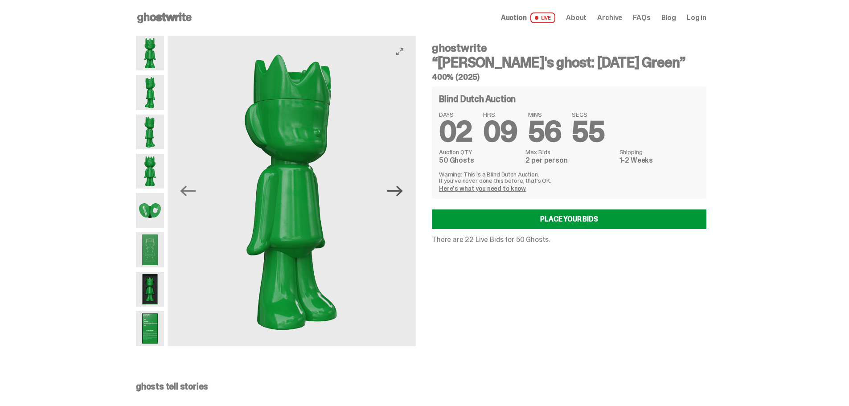  Describe the element at coordinates (570, 152) in the screenshot. I see `dt: Max Bids` at that location.